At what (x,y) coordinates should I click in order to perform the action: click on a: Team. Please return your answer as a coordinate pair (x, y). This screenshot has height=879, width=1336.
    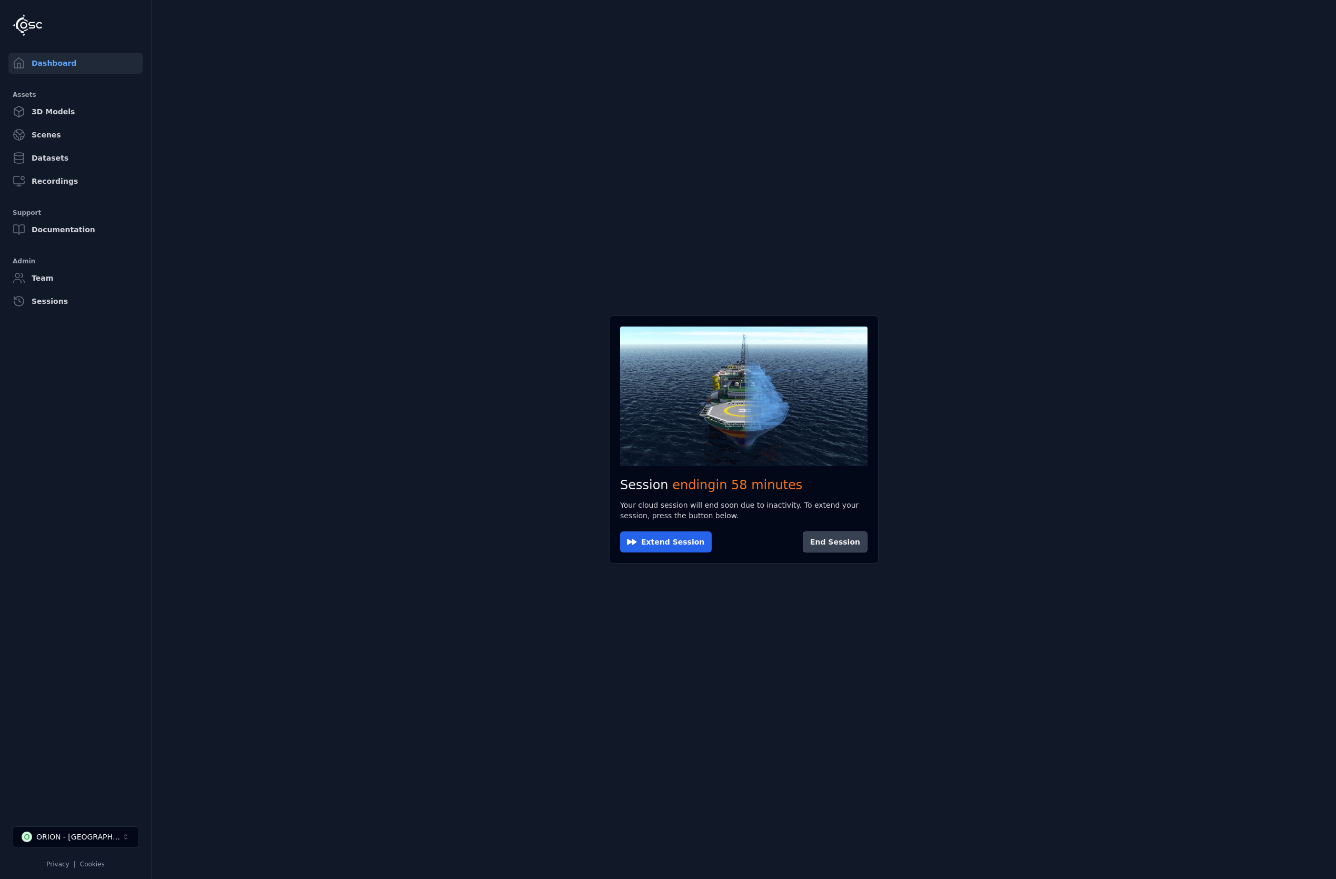
    Looking at the image, I should click on (75, 278).